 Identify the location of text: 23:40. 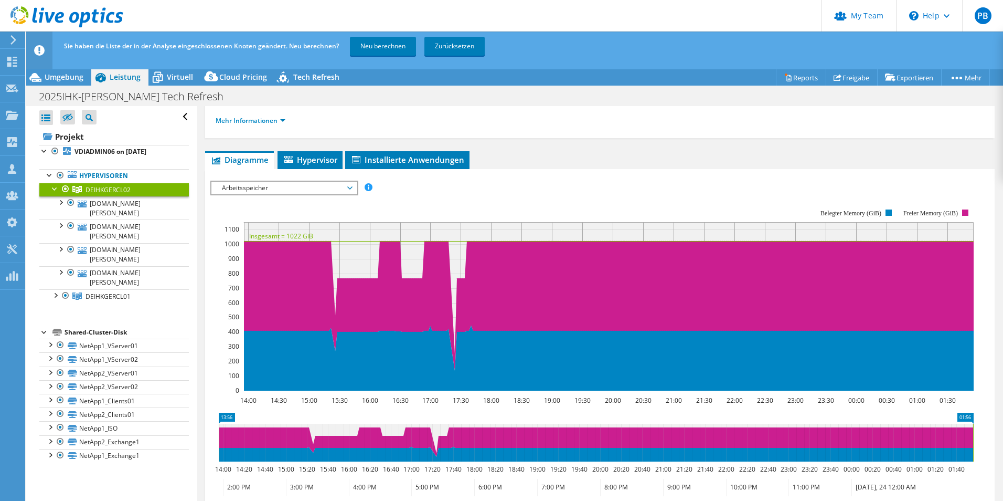
(830, 469).